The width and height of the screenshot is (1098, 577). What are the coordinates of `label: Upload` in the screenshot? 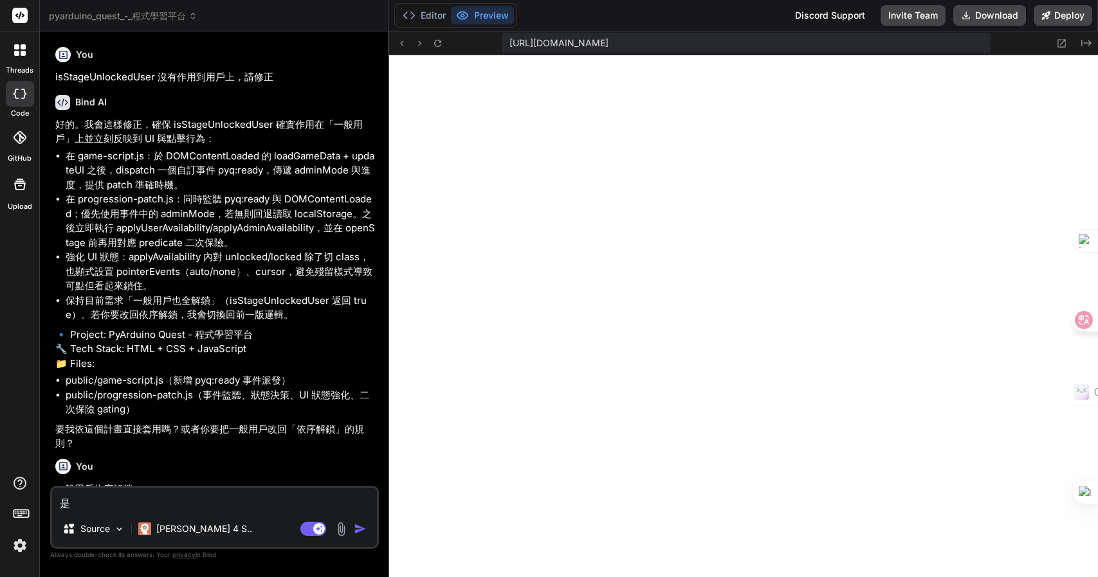 It's located at (20, 206).